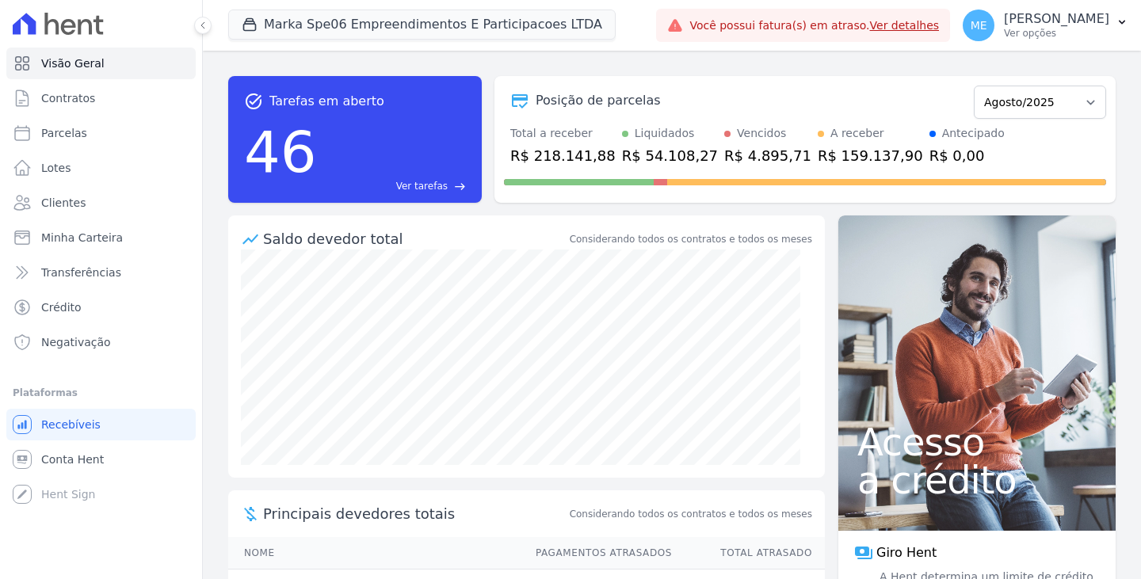  I want to click on a: Clientes, so click(101, 203).